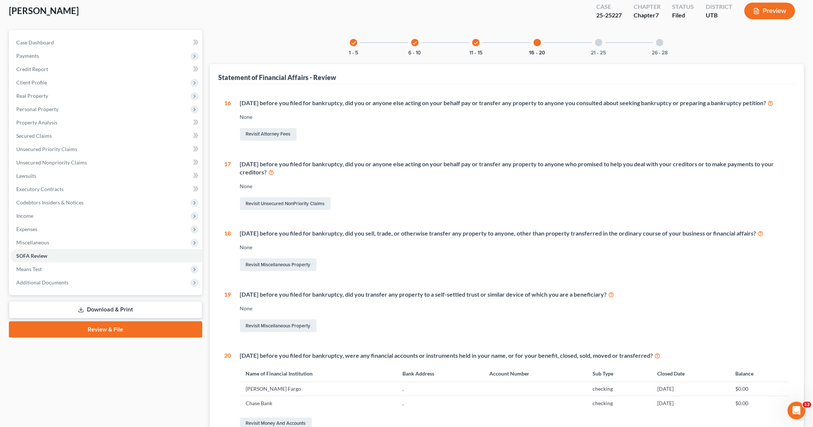 The width and height of the screenshot is (813, 427). I want to click on span: Income, so click(25, 215).